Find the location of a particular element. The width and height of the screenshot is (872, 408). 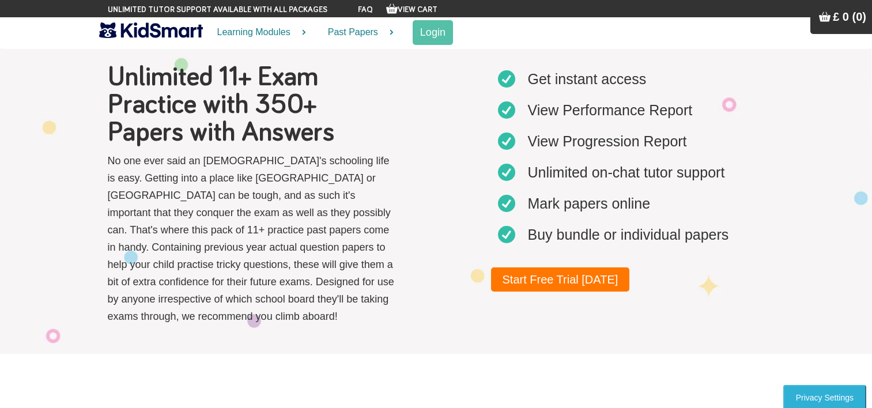

a: FAQ is located at coordinates (365, 10).